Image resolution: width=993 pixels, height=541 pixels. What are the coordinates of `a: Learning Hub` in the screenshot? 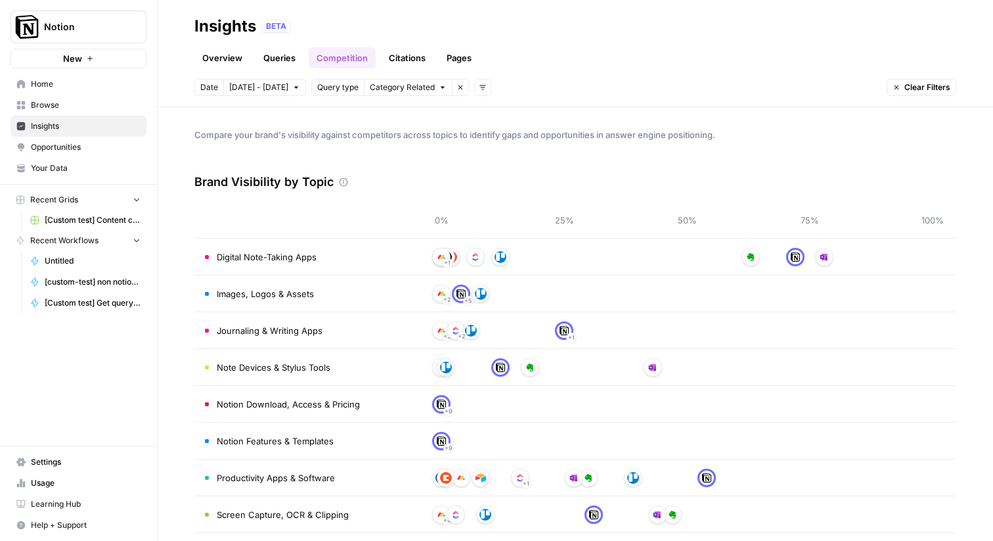 It's located at (78, 504).